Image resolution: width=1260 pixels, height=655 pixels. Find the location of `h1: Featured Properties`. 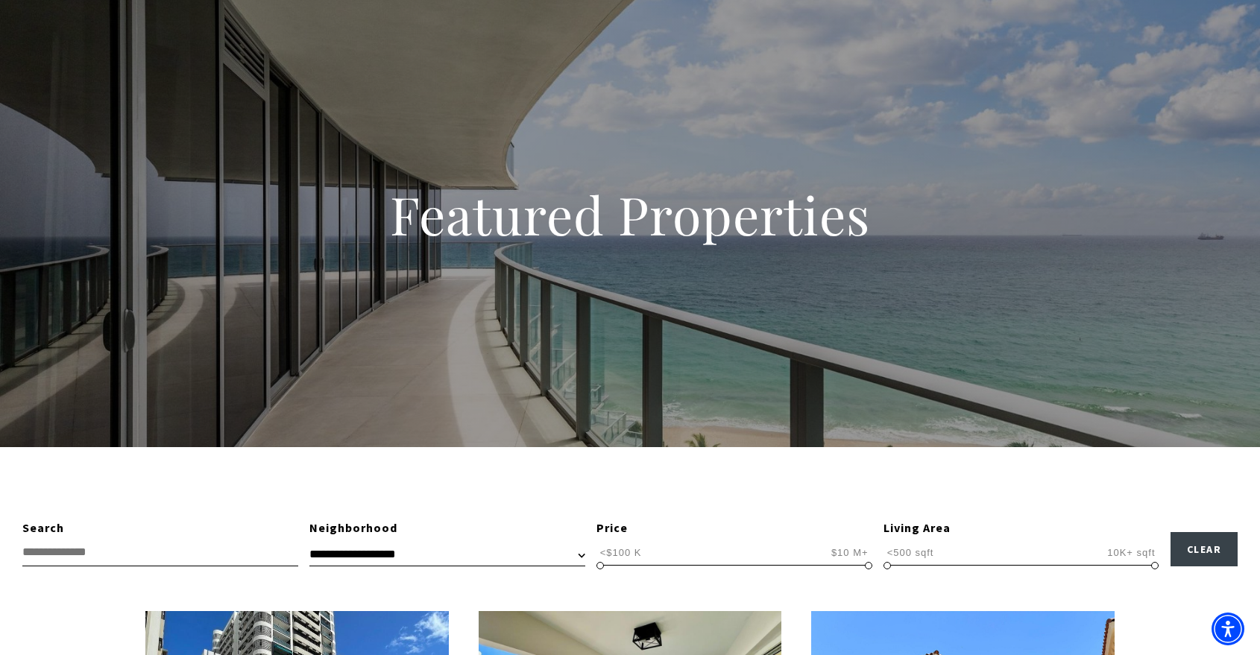

h1: Featured Properties is located at coordinates (630, 215).